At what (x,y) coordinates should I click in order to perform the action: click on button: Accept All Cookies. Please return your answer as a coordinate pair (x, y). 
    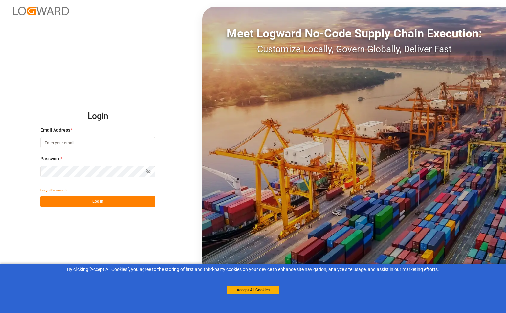
    Looking at the image, I should click on (253, 290).